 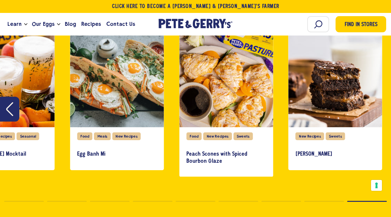 I want to click on a: Our Eggs, so click(x=43, y=24).